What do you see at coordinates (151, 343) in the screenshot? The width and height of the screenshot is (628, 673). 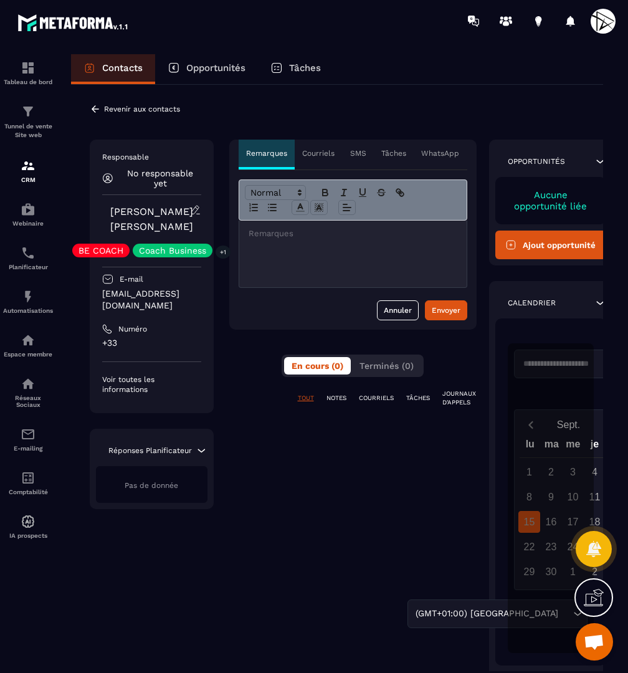 I see `p: +33` at bounding box center [151, 343].